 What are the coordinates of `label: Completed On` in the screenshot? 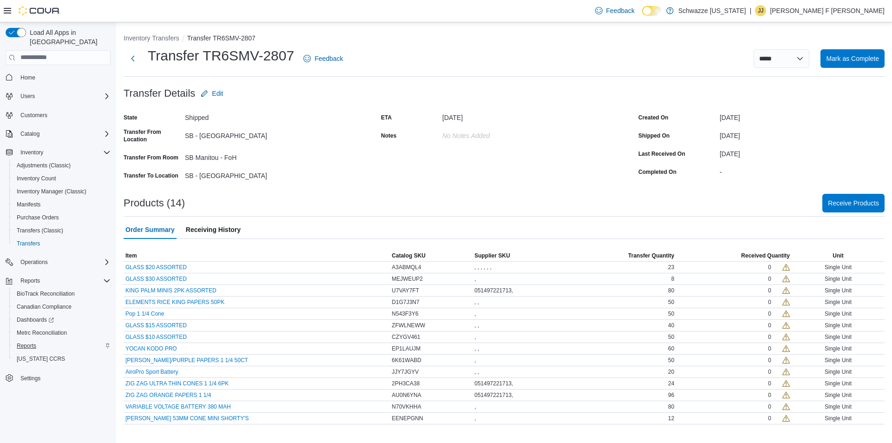 It's located at (657, 172).